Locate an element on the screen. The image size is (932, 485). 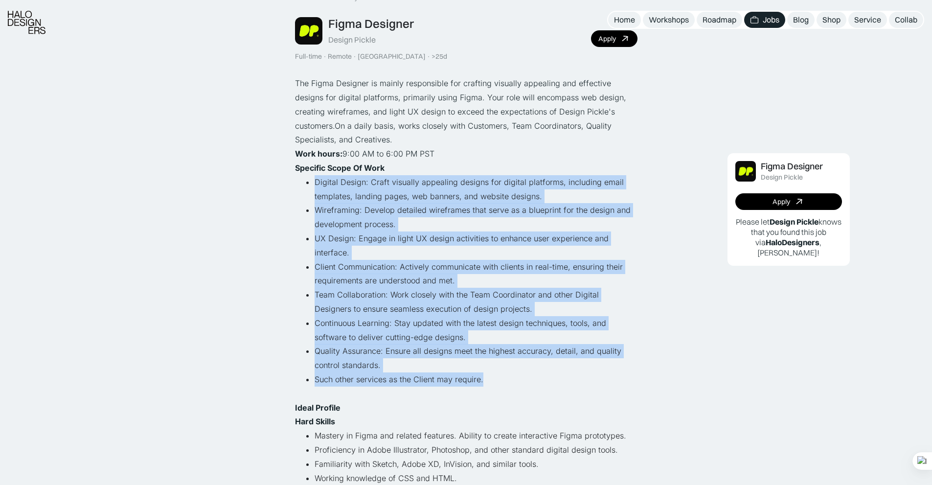
a: Blog is located at coordinates (801, 20).